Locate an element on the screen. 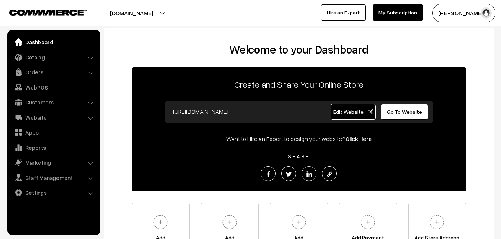 This screenshot has height=239, width=501. a: Website is located at coordinates (53, 117).